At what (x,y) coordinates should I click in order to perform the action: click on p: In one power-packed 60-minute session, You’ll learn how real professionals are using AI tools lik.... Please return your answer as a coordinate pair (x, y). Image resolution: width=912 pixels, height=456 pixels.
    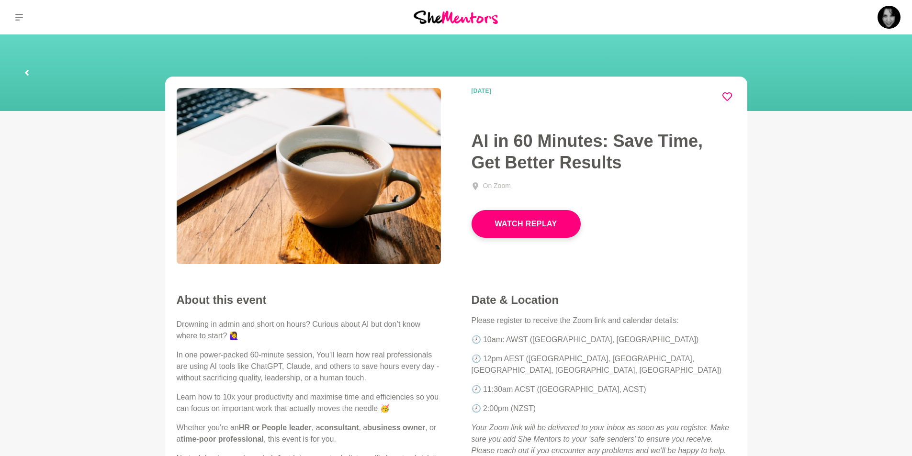
    Looking at the image, I should click on (309, 367).